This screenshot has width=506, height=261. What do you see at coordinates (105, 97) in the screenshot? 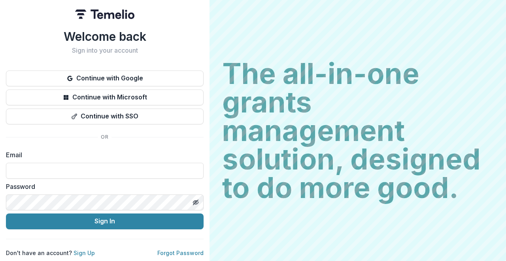
I see `button: Continue with Microsoft` at bounding box center [105, 97].